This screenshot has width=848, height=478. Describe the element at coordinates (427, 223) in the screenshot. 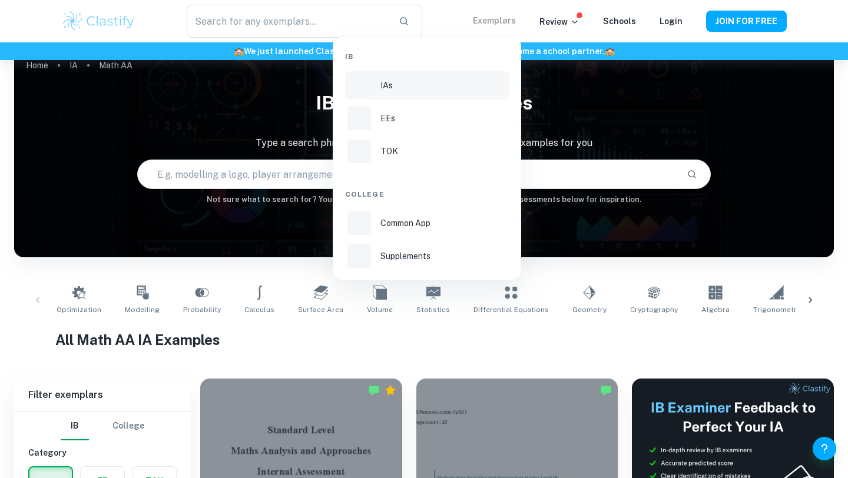

I see `a: Common App` at that location.